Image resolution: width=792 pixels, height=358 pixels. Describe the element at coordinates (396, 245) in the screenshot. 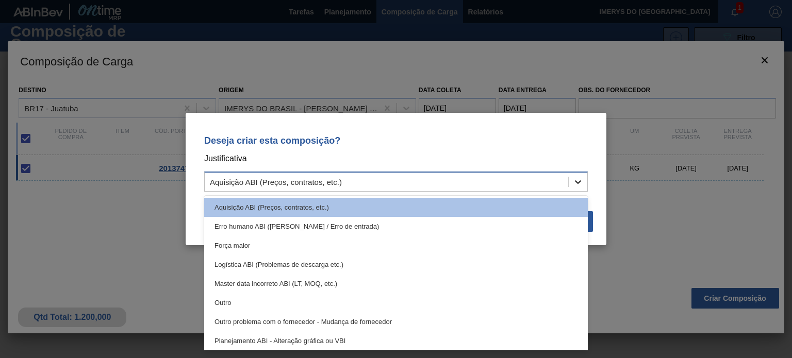

I see `div: Força maior` at that location.